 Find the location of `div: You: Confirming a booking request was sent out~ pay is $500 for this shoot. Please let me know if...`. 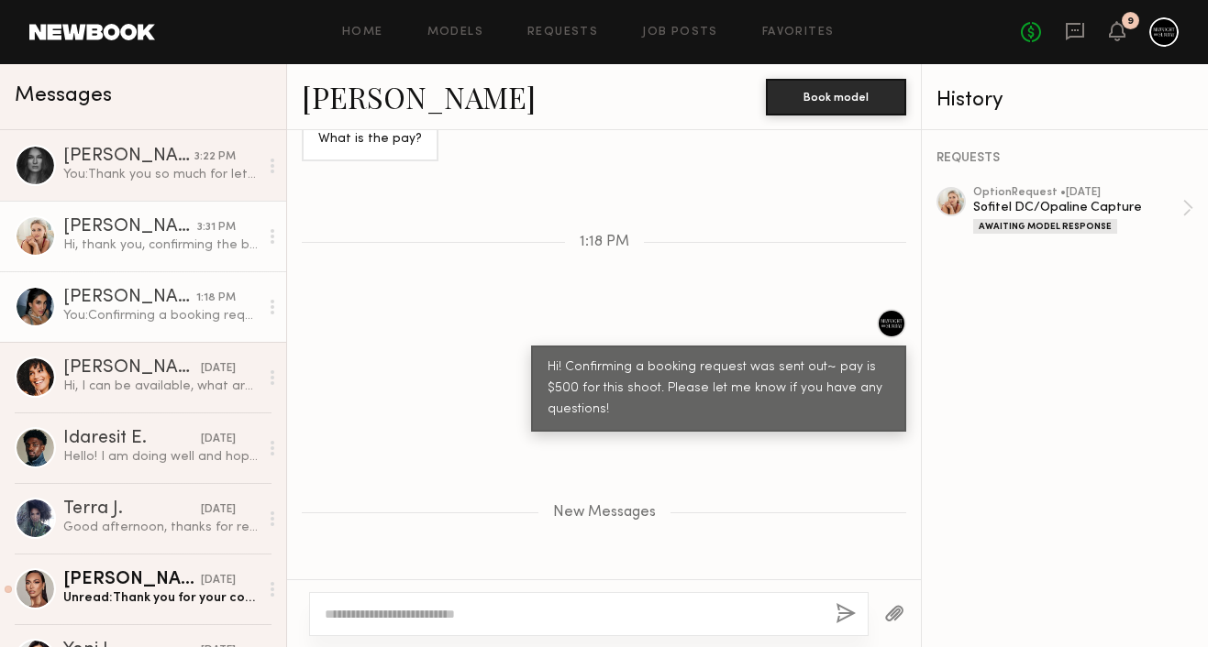

div: You: Confirming a booking request was sent out~ pay is $500 for this shoot. Please let me know if... is located at coordinates (160, 315).